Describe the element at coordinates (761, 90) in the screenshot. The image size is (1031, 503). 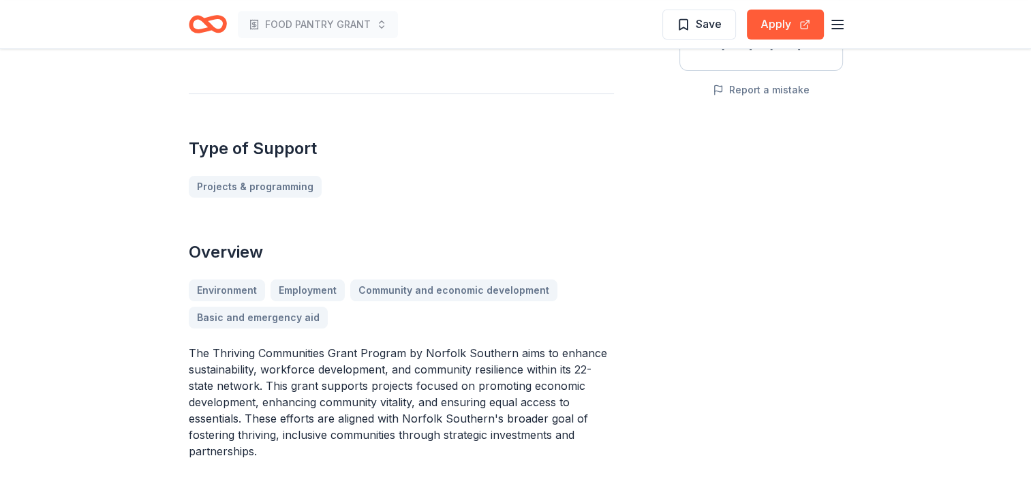
I see `button: Report a mistake` at that location.